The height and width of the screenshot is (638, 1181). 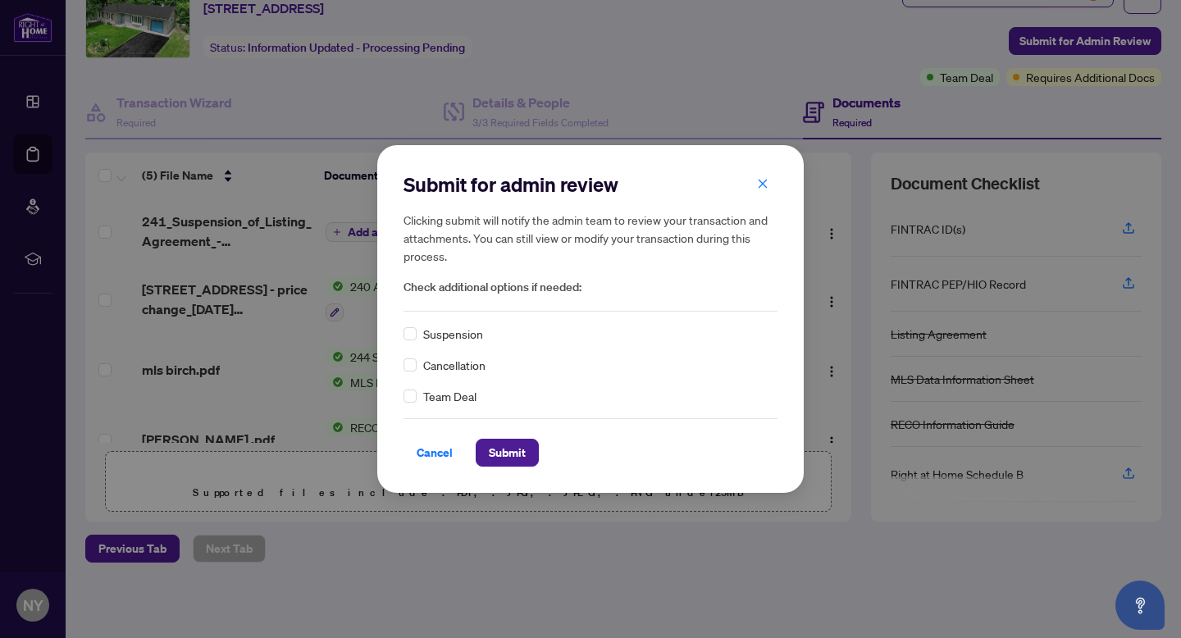 What do you see at coordinates (507, 453) in the screenshot?
I see `span: Submit` at bounding box center [507, 453].